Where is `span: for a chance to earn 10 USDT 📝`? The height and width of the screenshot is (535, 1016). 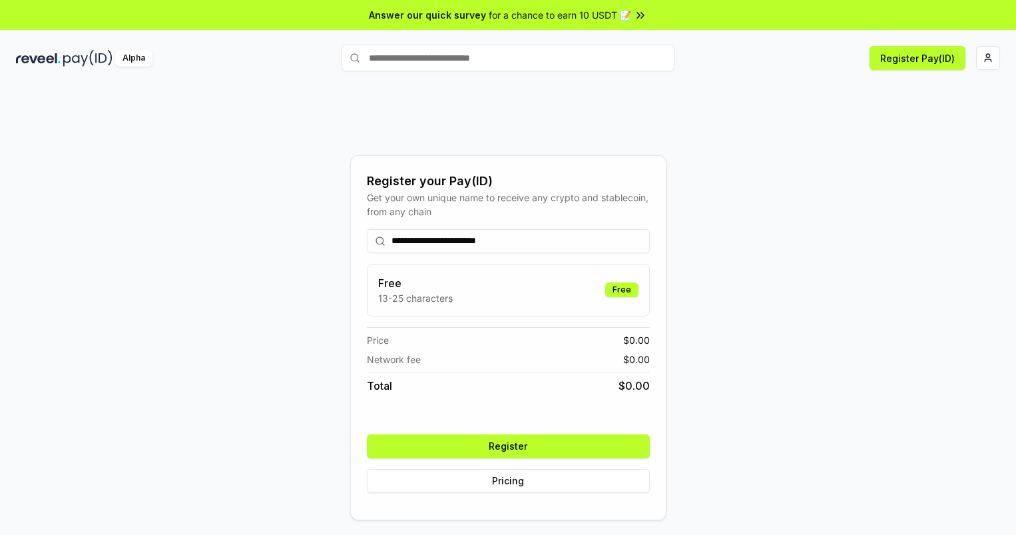
span: for a chance to earn 10 USDT 📝 is located at coordinates (560, 15).